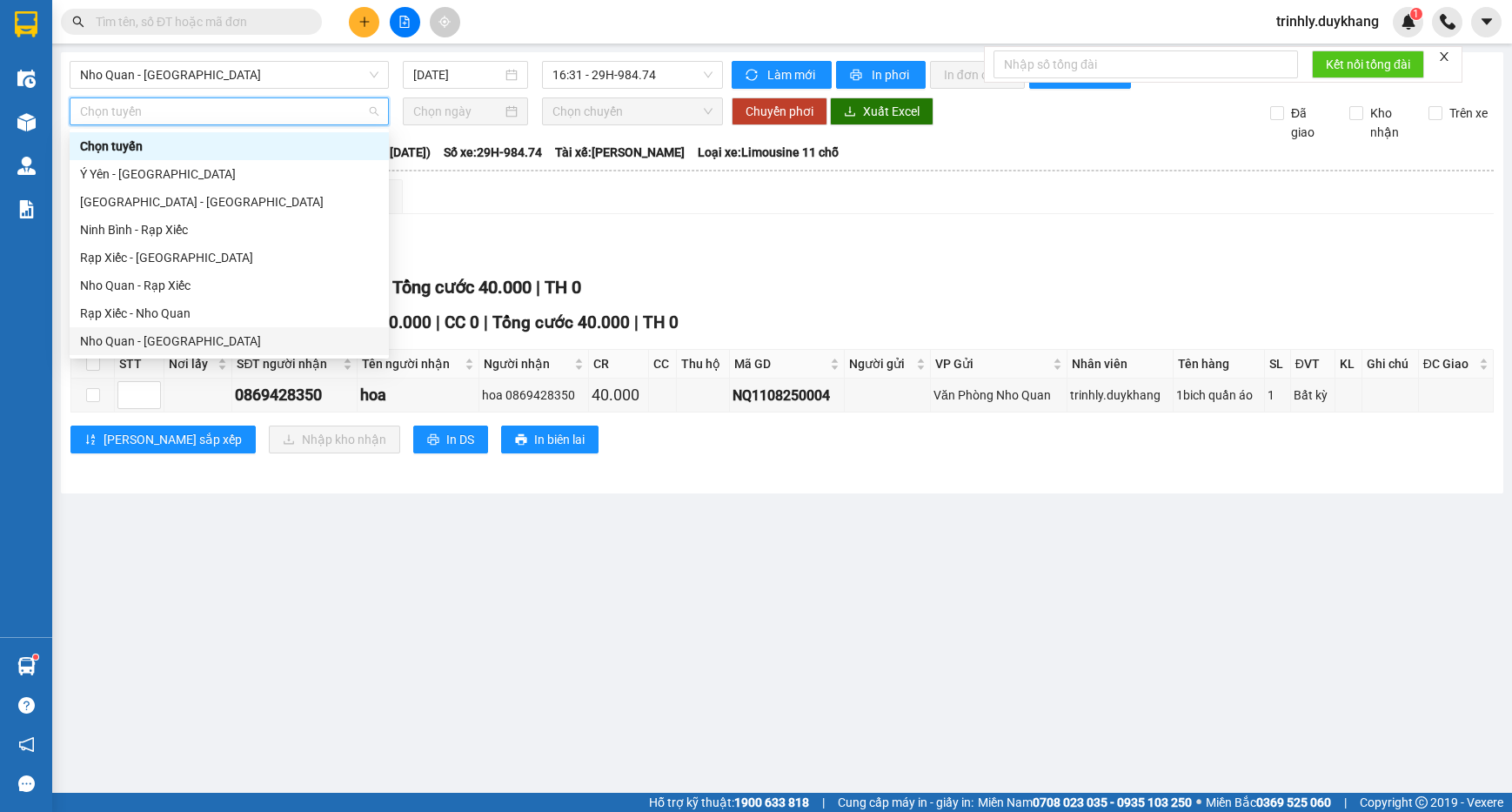  I want to click on th: CC, so click(663, 364).